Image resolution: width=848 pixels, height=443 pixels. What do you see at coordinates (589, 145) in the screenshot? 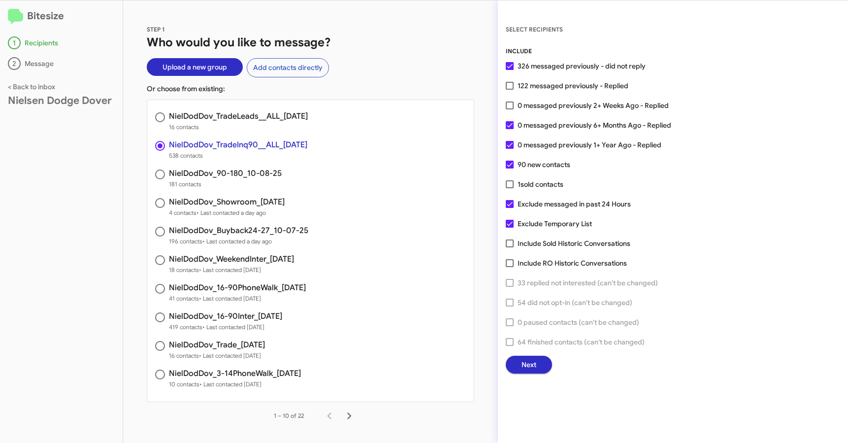
I see `span: 0 messaged previously 1+ Year Ago - Replied` at bounding box center [589, 145].